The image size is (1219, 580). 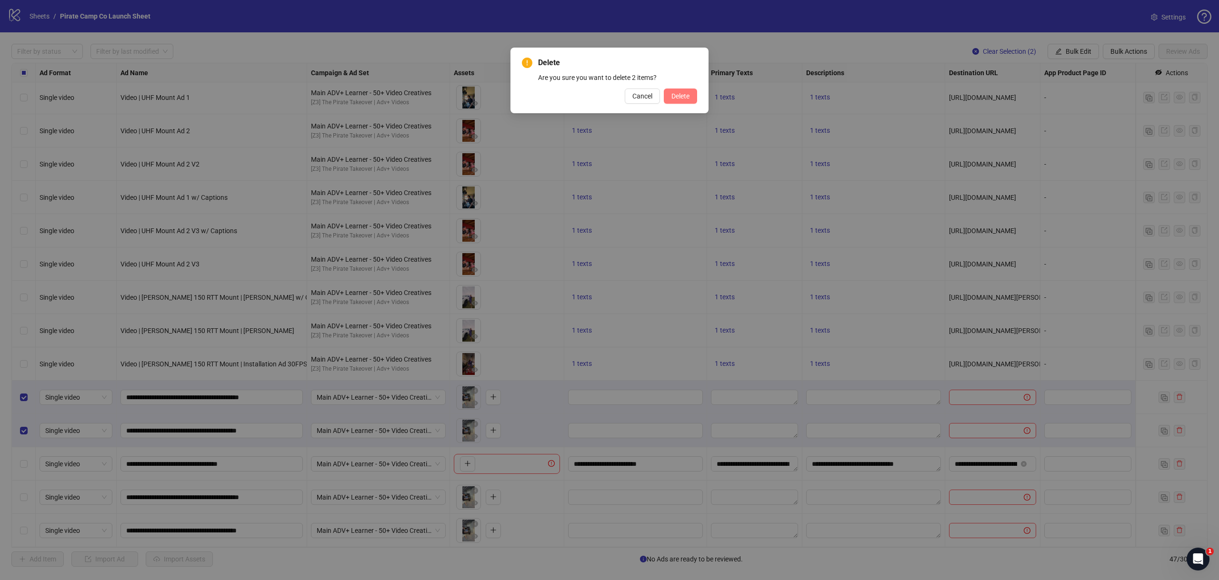 What do you see at coordinates (527, 63) in the screenshot?
I see `span: exclamation-circle` at bounding box center [527, 63].